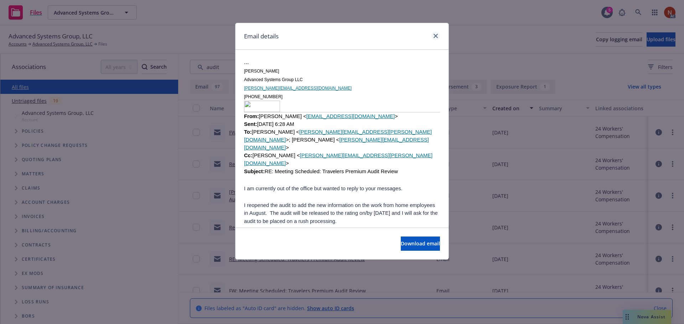 The height and width of the screenshot is (324, 684). I want to click on b: Cc:, so click(248, 156).